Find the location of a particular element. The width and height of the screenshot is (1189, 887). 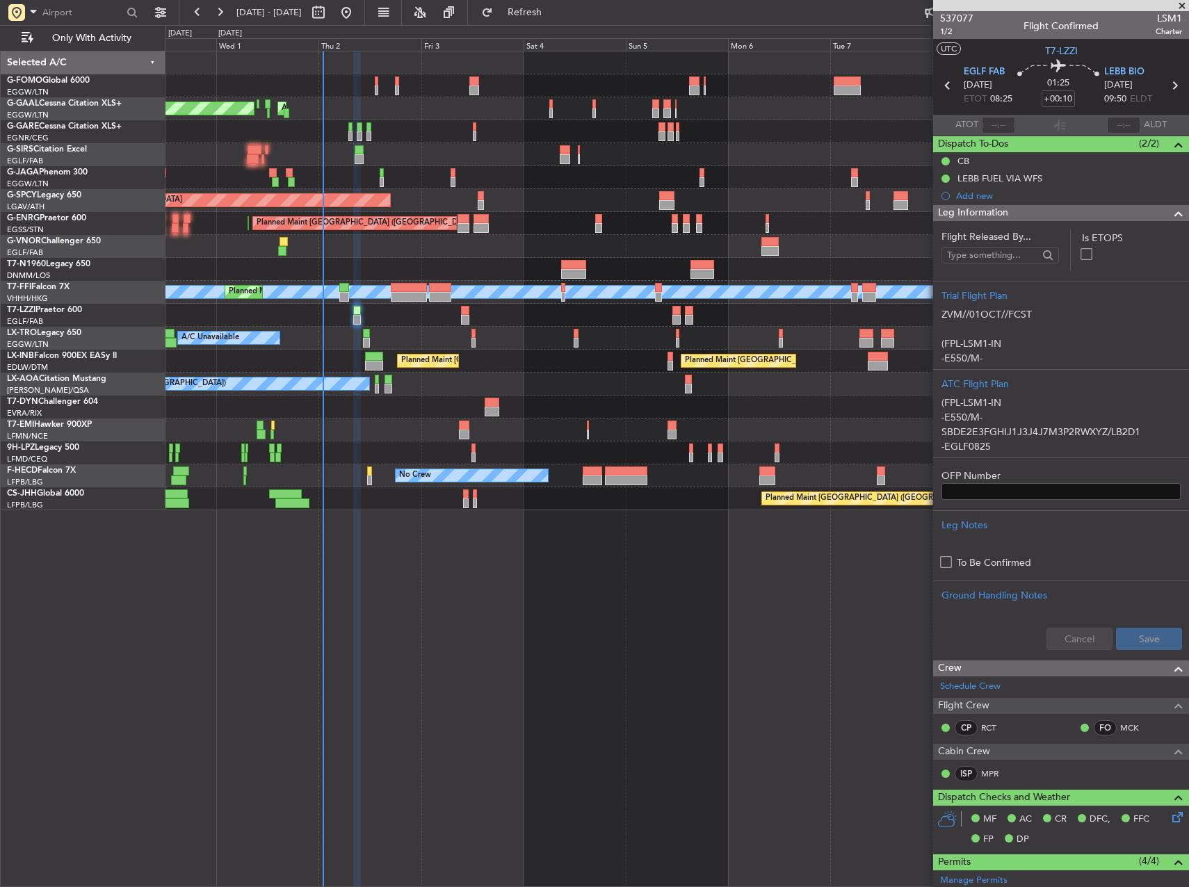

a: T7-EMIHawker 900XP is located at coordinates (49, 425).